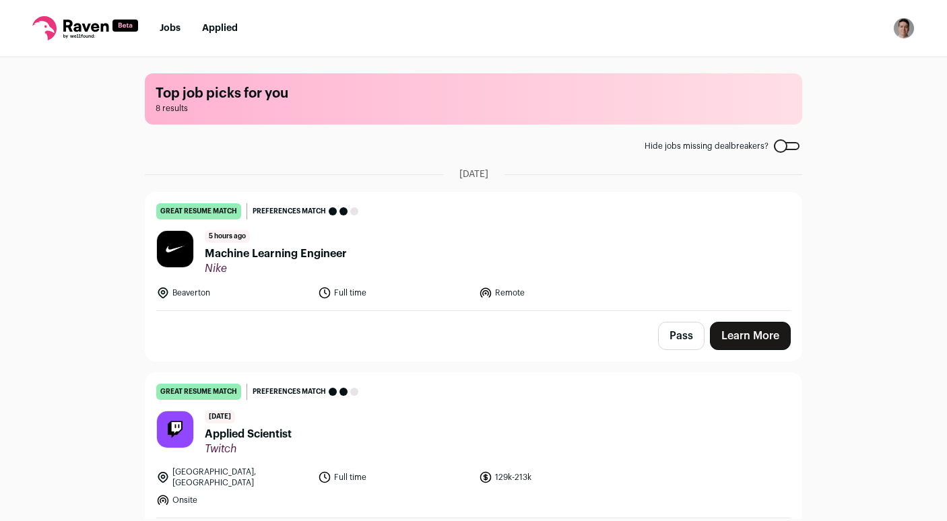  What do you see at coordinates (233, 293) in the screenshot?
I see `li: Beaverton` at bounding box center [233, 293].